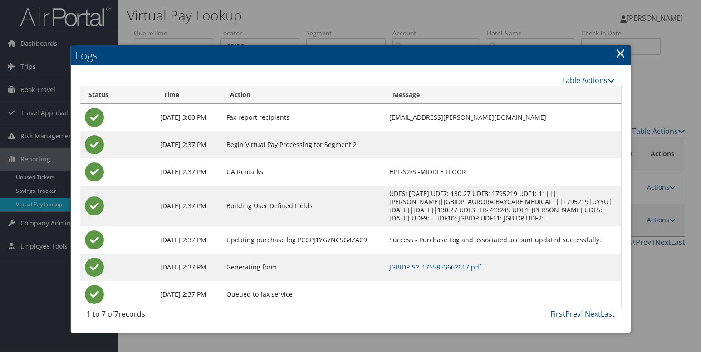  Describe the element at coordinates (620, 53) in the screenshot. I see `a: Close` at that location.